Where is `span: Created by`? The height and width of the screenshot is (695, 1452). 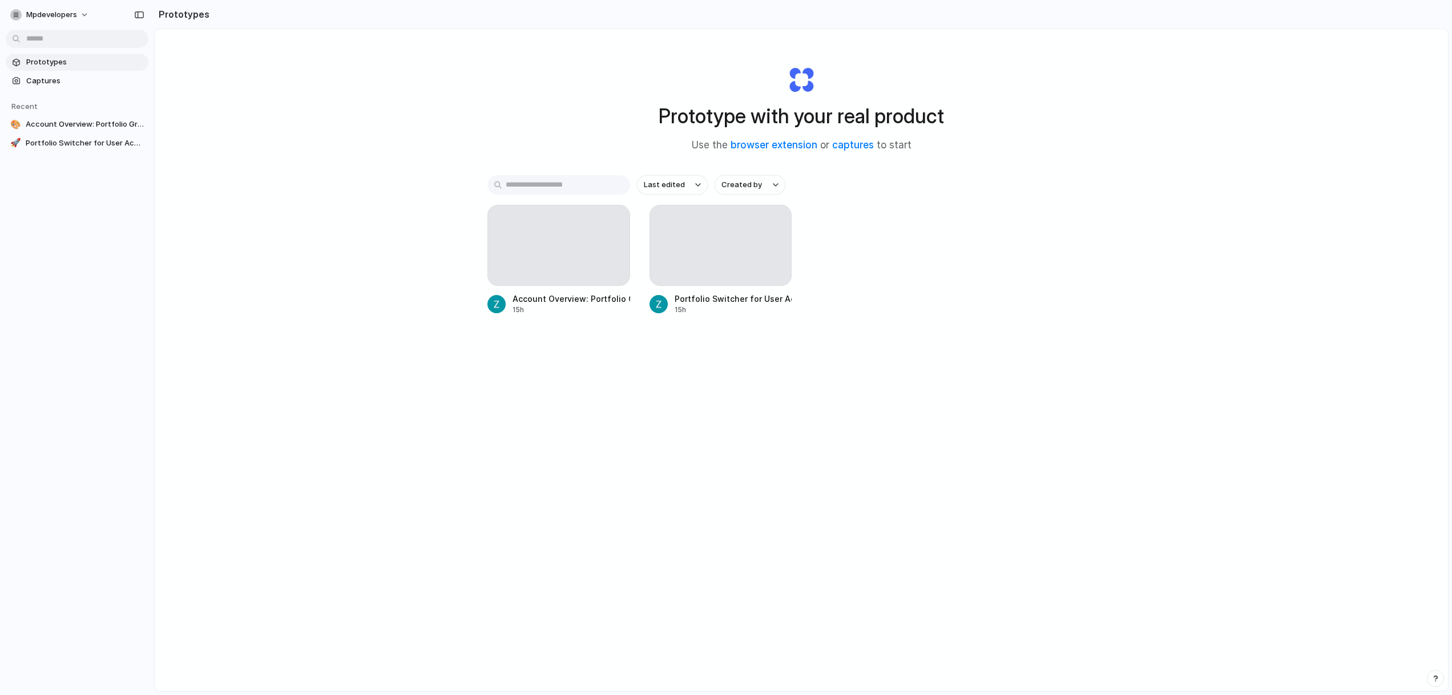
span: Created by is located at coordinates (742, 185).